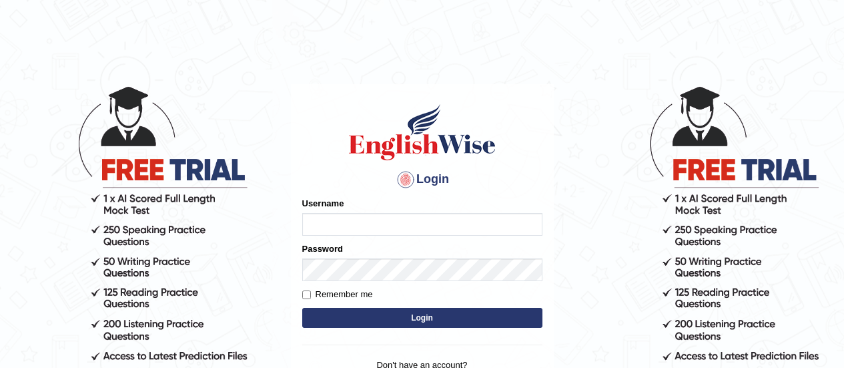 This screenshot has width=844, height=368. What do you see at coordinates (322, 248) in the screenshot?
I see `label: Password` at bounding box center [322, 248].